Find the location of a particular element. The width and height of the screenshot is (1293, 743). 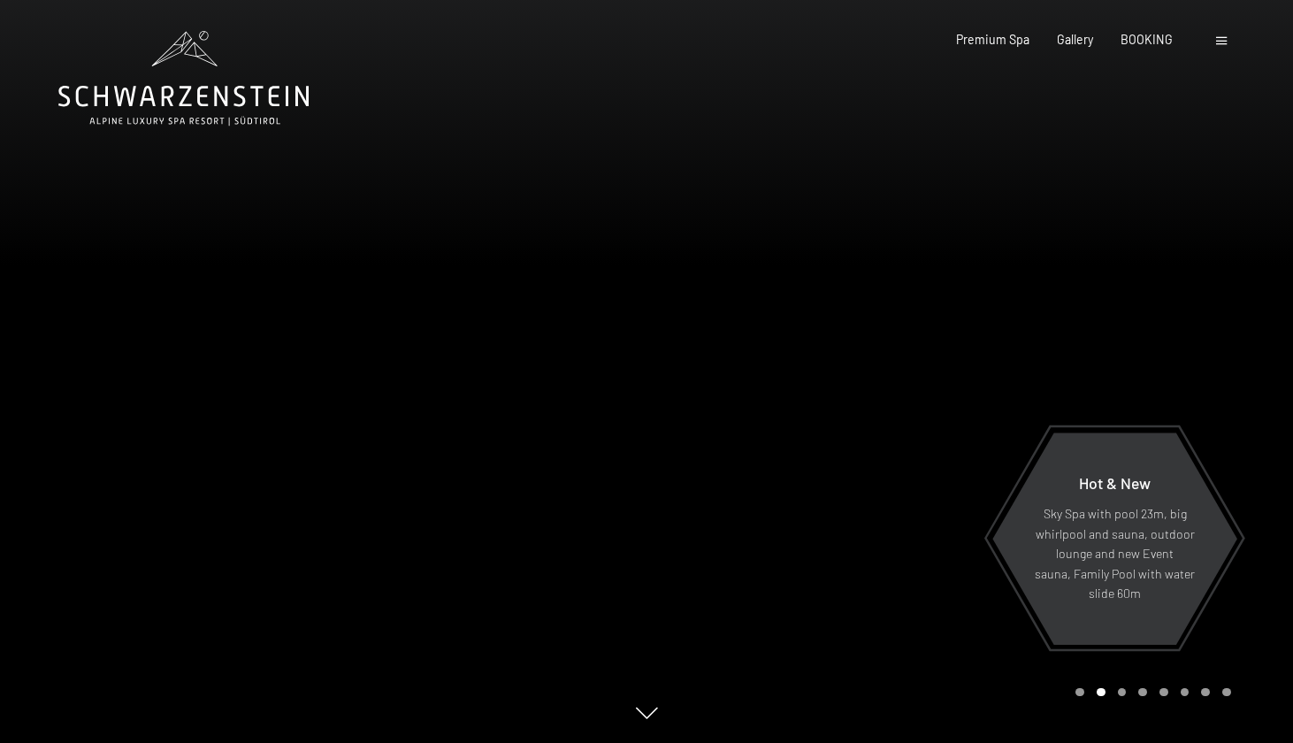

span: BOOKING is located at coordinates (1146, 39).